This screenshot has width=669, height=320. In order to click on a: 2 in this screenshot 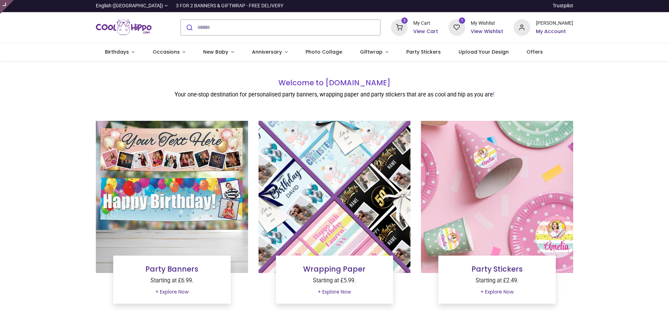, I will do `click(400, 27)`.